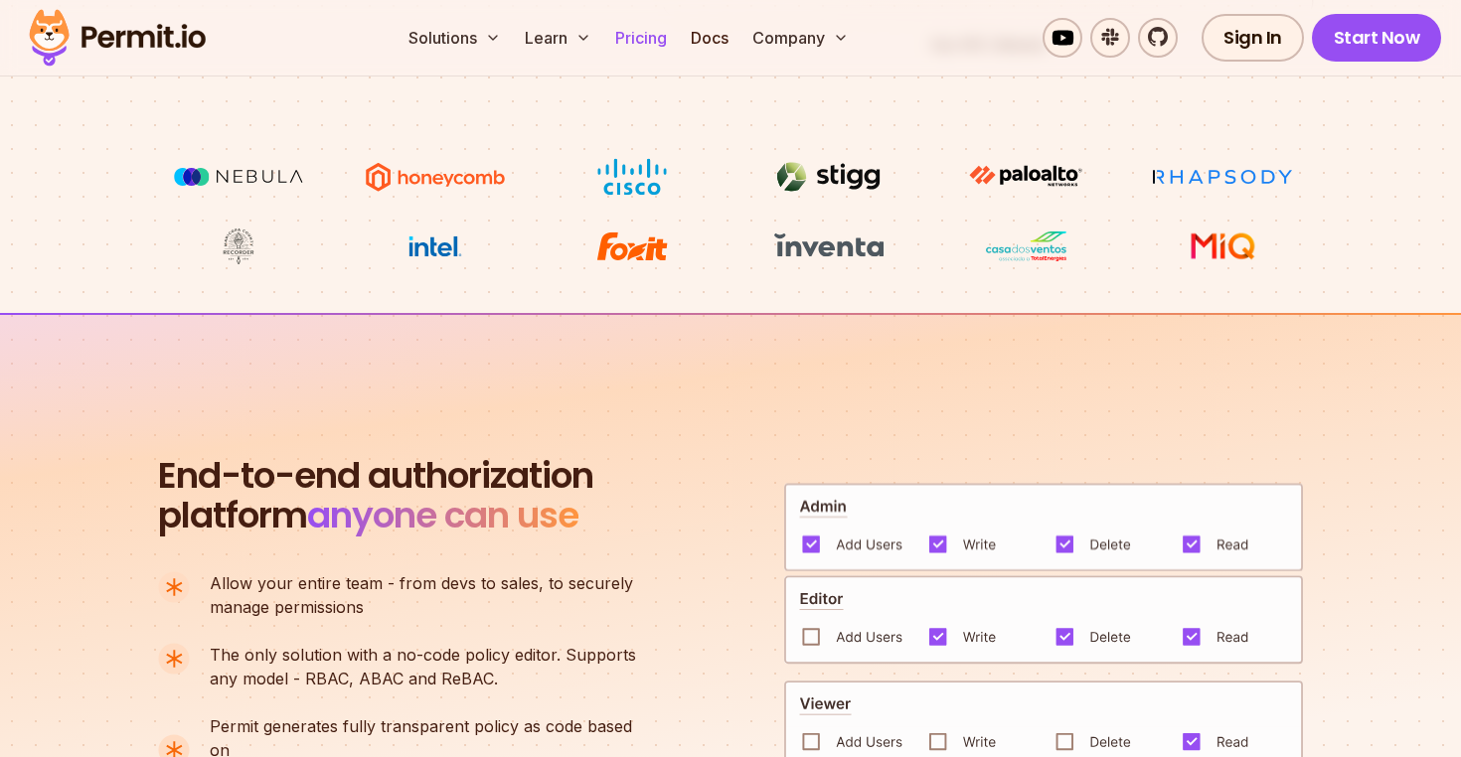  I want to click on h2: platform, so click(376, 496).